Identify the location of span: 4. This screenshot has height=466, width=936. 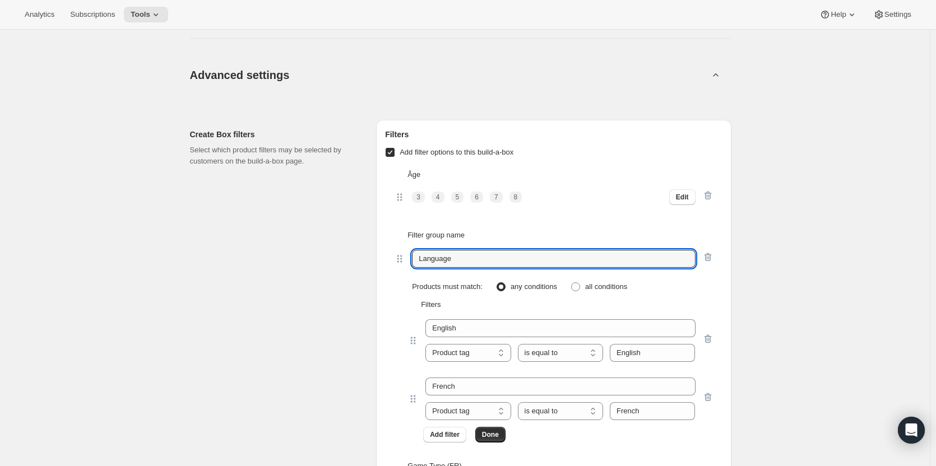
(438, 197).